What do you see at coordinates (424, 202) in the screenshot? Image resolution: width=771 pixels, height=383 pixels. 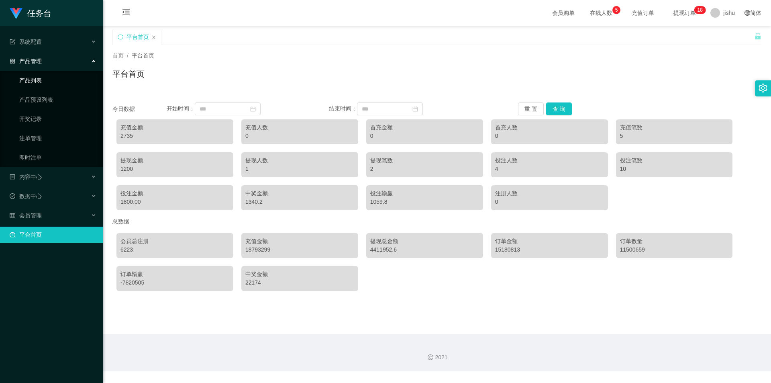 I see `div: 1059.8` at bounding box center [424, 202].